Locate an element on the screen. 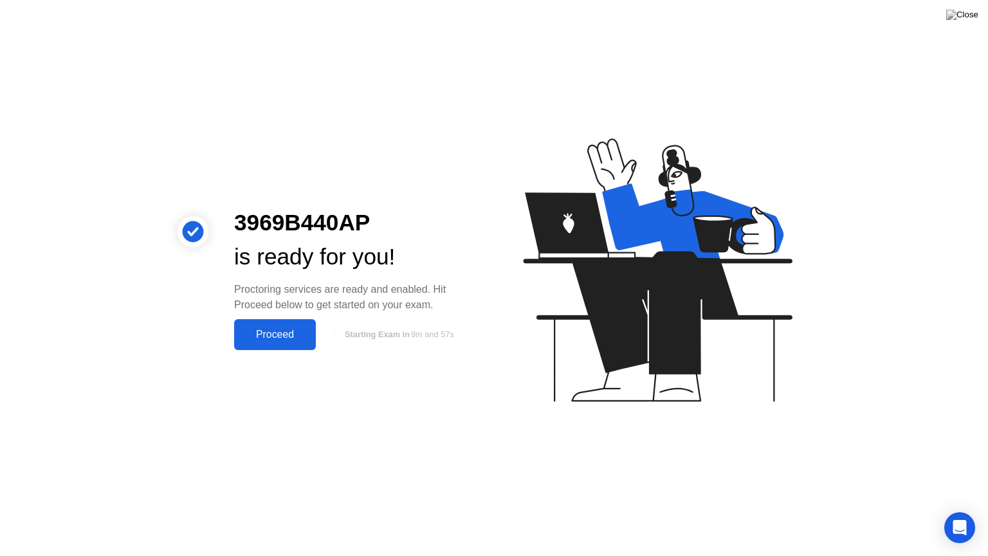  span: 9m and 57s is located at coordinates (432, 334).